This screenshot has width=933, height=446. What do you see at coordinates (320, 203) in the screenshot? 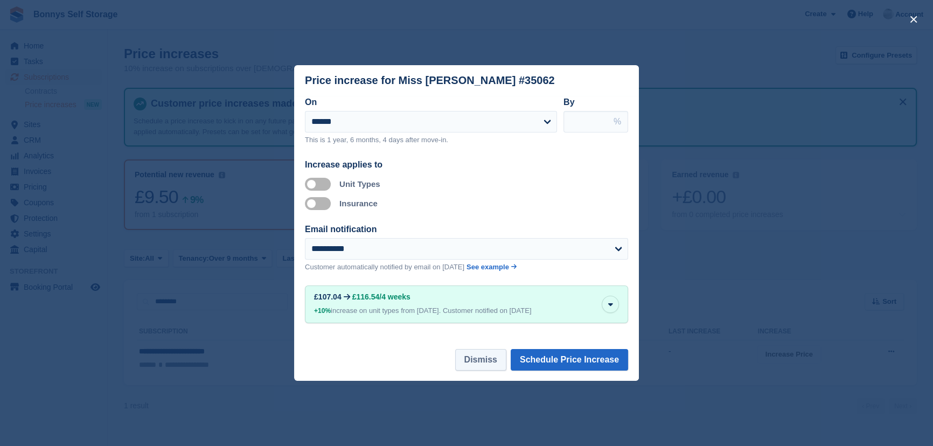
I see `label: Apply to insurance` at bounding box center [320, 203].